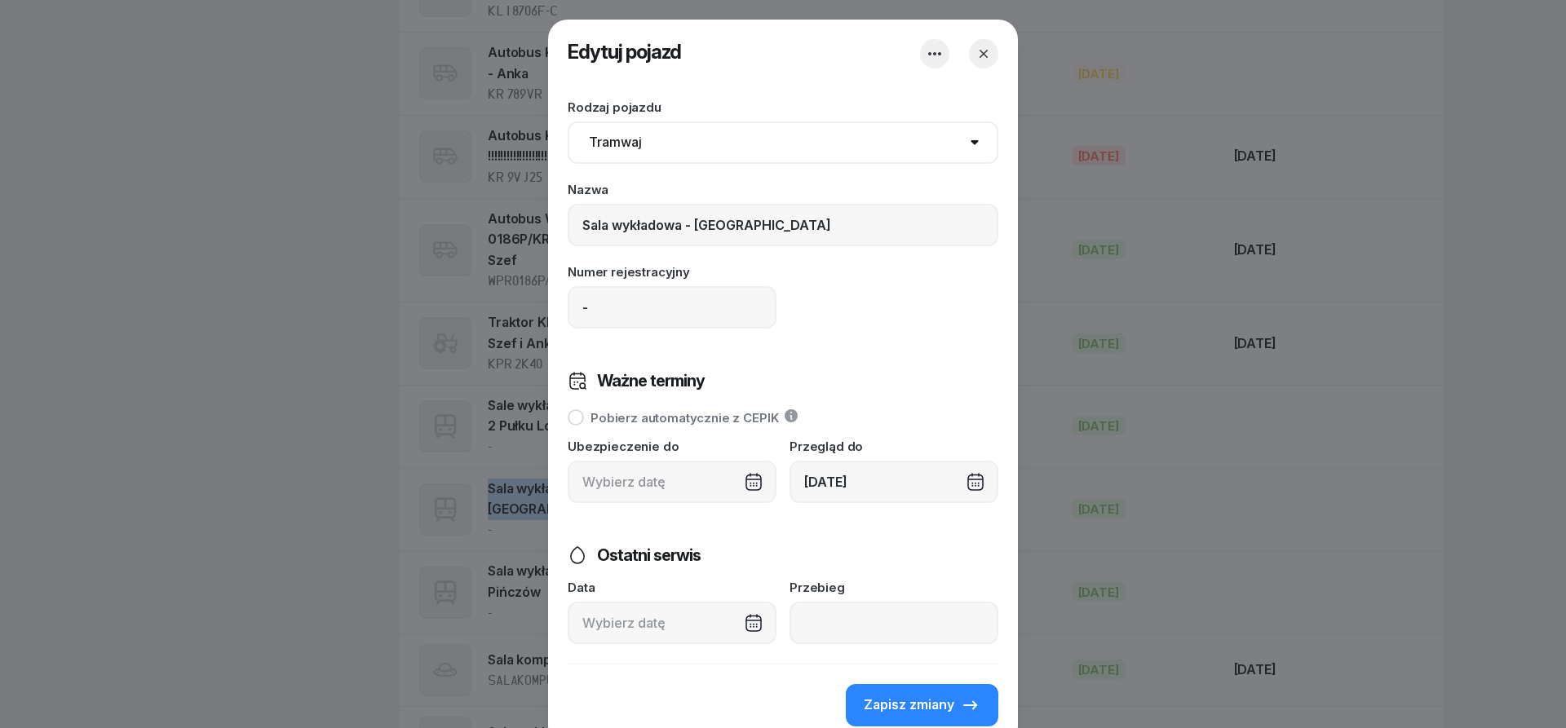 The image size is (1566, 728). Describe the element at coordinates (624, 51) in the screenshot. I see `span: Edytuj pojazd` at that location.